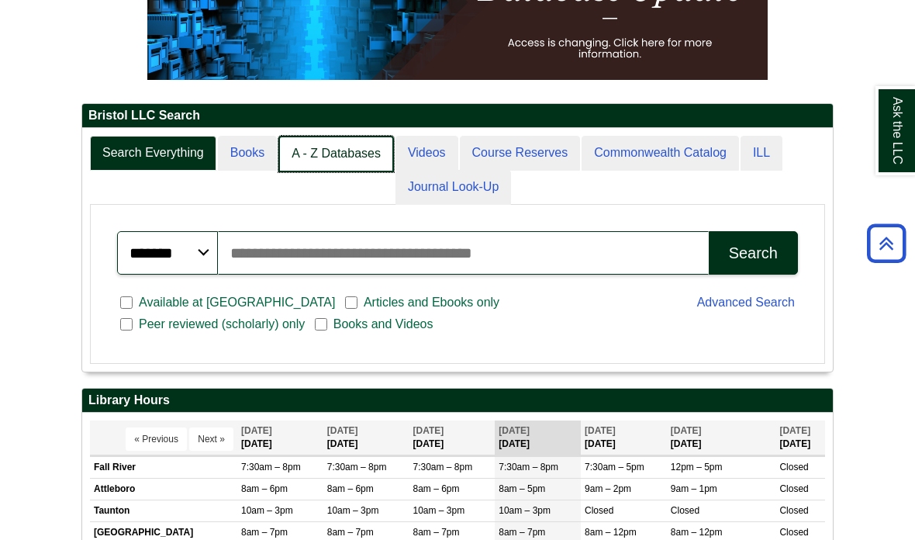 The width and height of the screenshot is (915, 540). What do you see at coordinates (164, 511) in the screenshot?
I see `td: Taunton` at bounding box center [164, 511].